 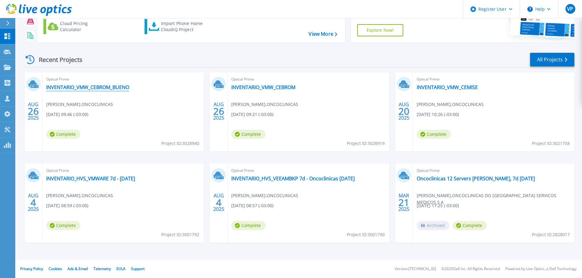 What do you see at coordinates (77, 27) in the screenshot?
I see `a: Cloud Pricing Calculator` at bounding box center [77, 27].